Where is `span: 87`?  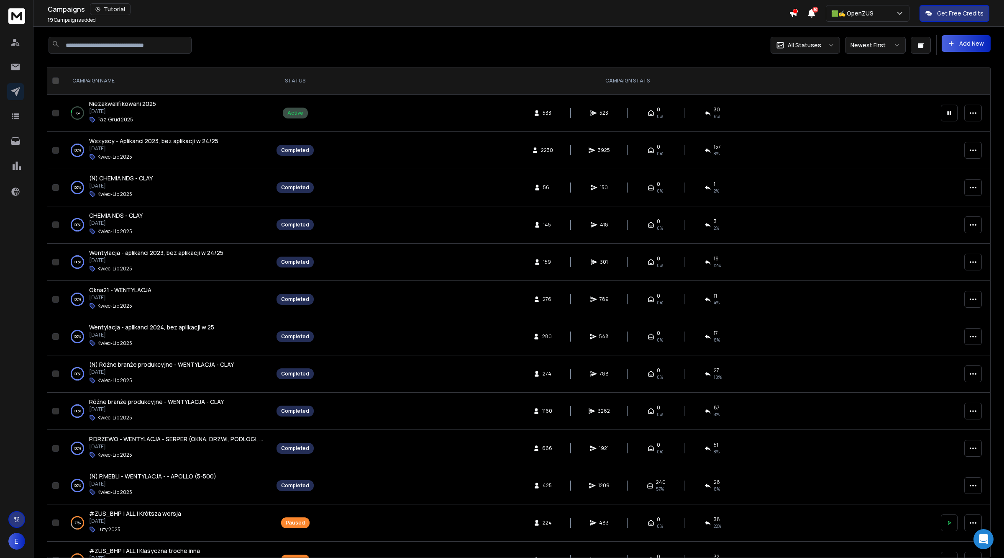 span: 87 is located at coordinates (717, 408).